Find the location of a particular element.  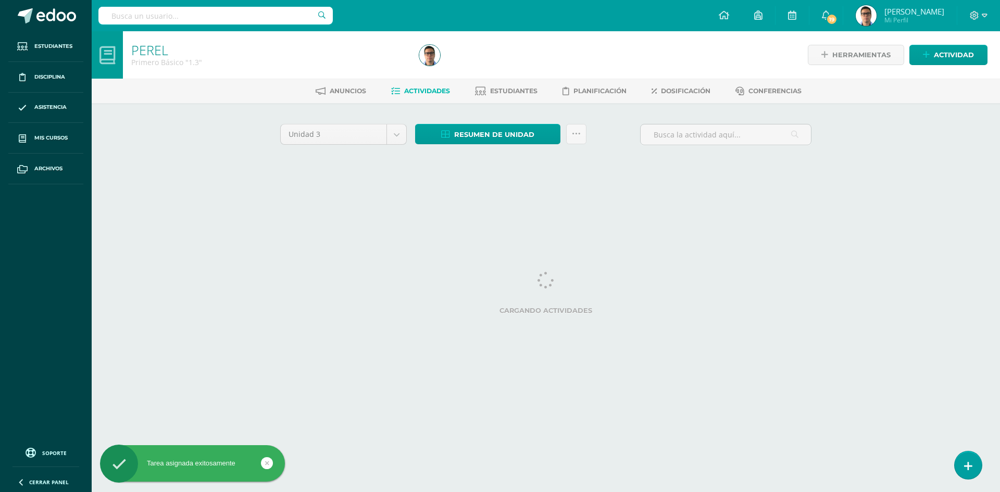

a: Actividades is located at coordinates (420, 91).